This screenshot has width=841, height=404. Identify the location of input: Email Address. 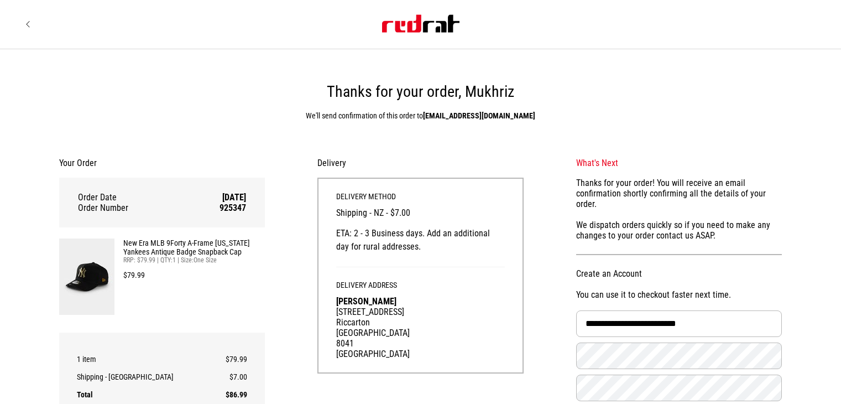
(679, 323).